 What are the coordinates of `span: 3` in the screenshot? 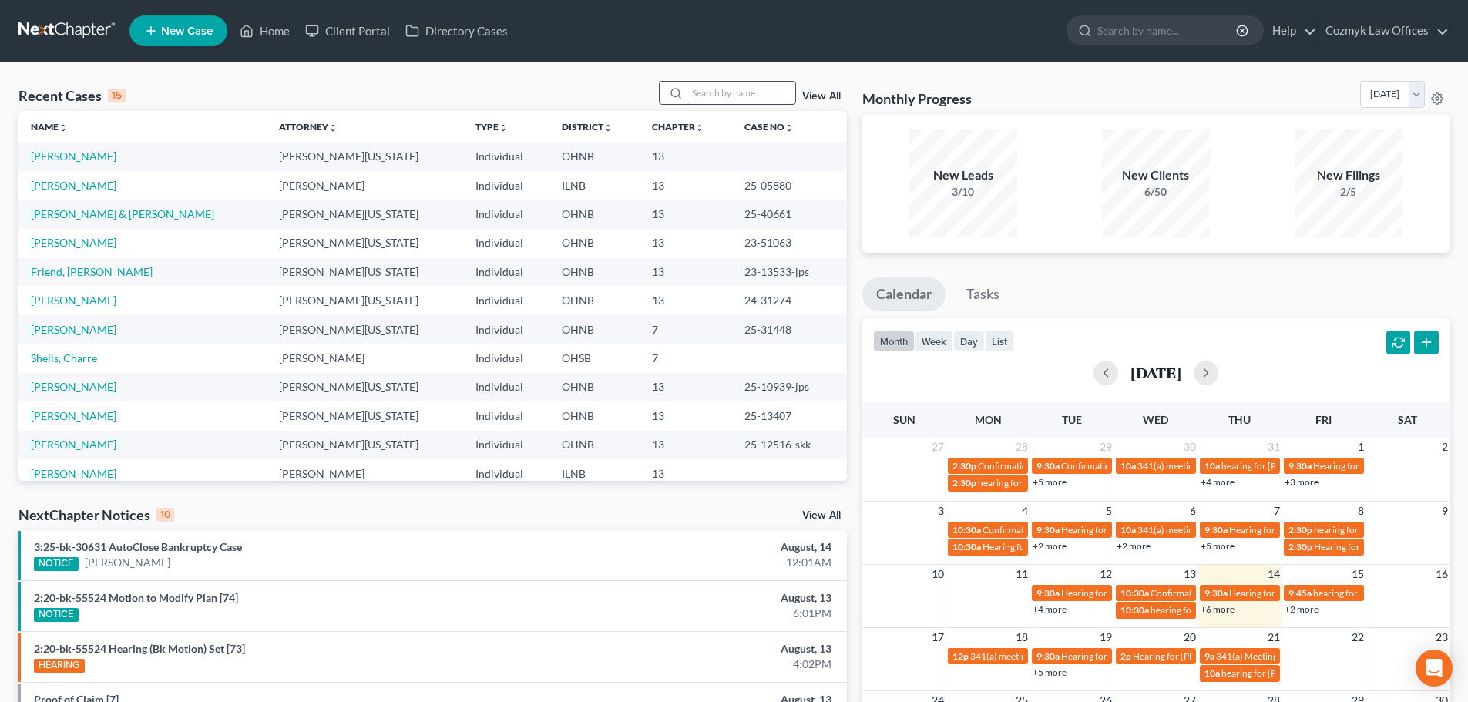 It's located at (941, 511).